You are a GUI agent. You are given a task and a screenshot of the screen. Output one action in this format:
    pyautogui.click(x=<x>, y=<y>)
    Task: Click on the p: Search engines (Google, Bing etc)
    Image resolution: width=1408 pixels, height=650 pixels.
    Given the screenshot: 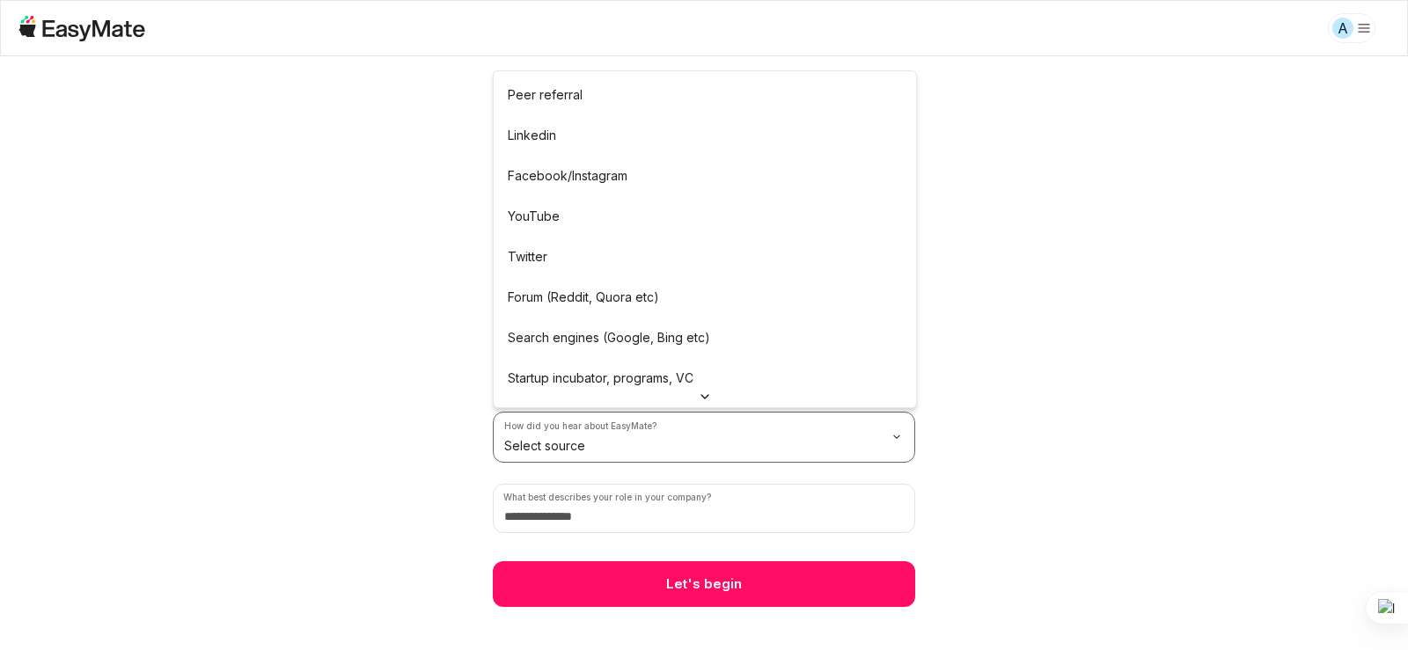 What is the action you would take?
    pyautogui.click(x=609, y=338)
    